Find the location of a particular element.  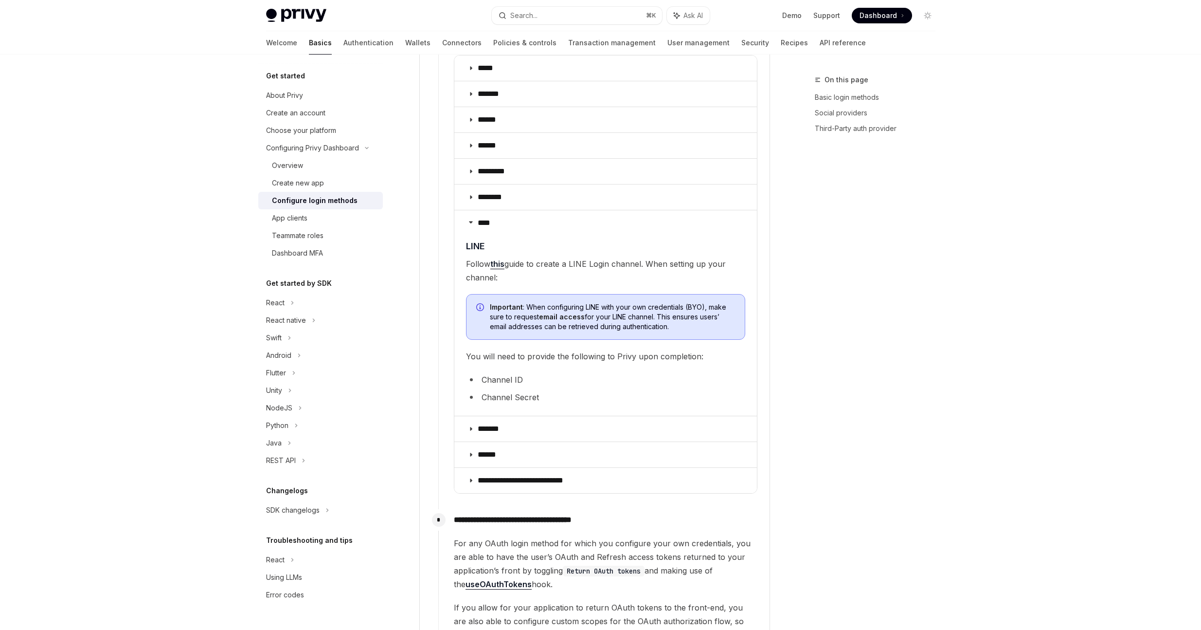

a: Basic login methods is located at coordinates (879, 97).